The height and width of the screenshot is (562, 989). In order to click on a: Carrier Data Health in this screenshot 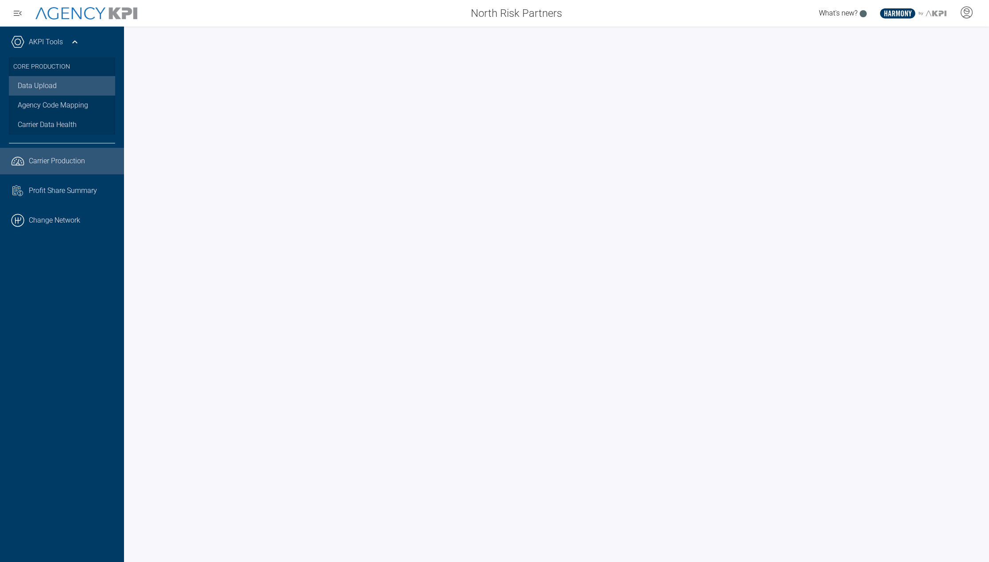, I will do `click(62, 125)`.